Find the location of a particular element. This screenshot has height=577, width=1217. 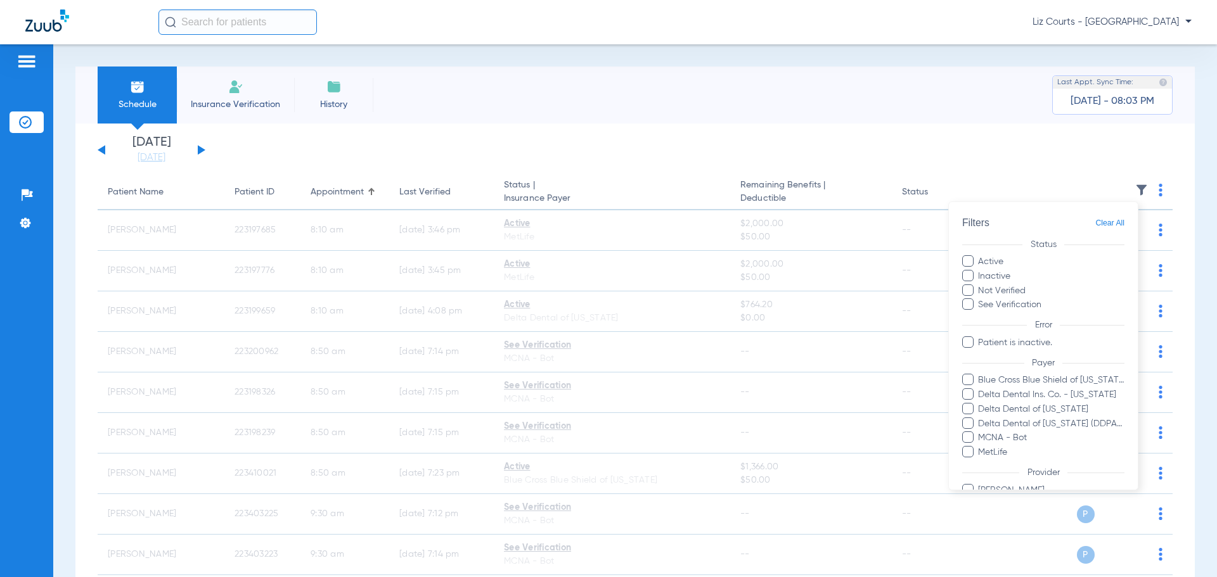

span: Payer is located at coordinates (1042, 363).